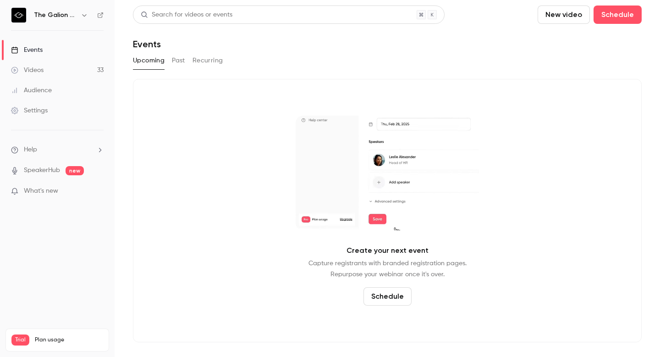 The height and width of the screenshot is (357, 660). I want to click on span: Plan usage, so click(69, 340).